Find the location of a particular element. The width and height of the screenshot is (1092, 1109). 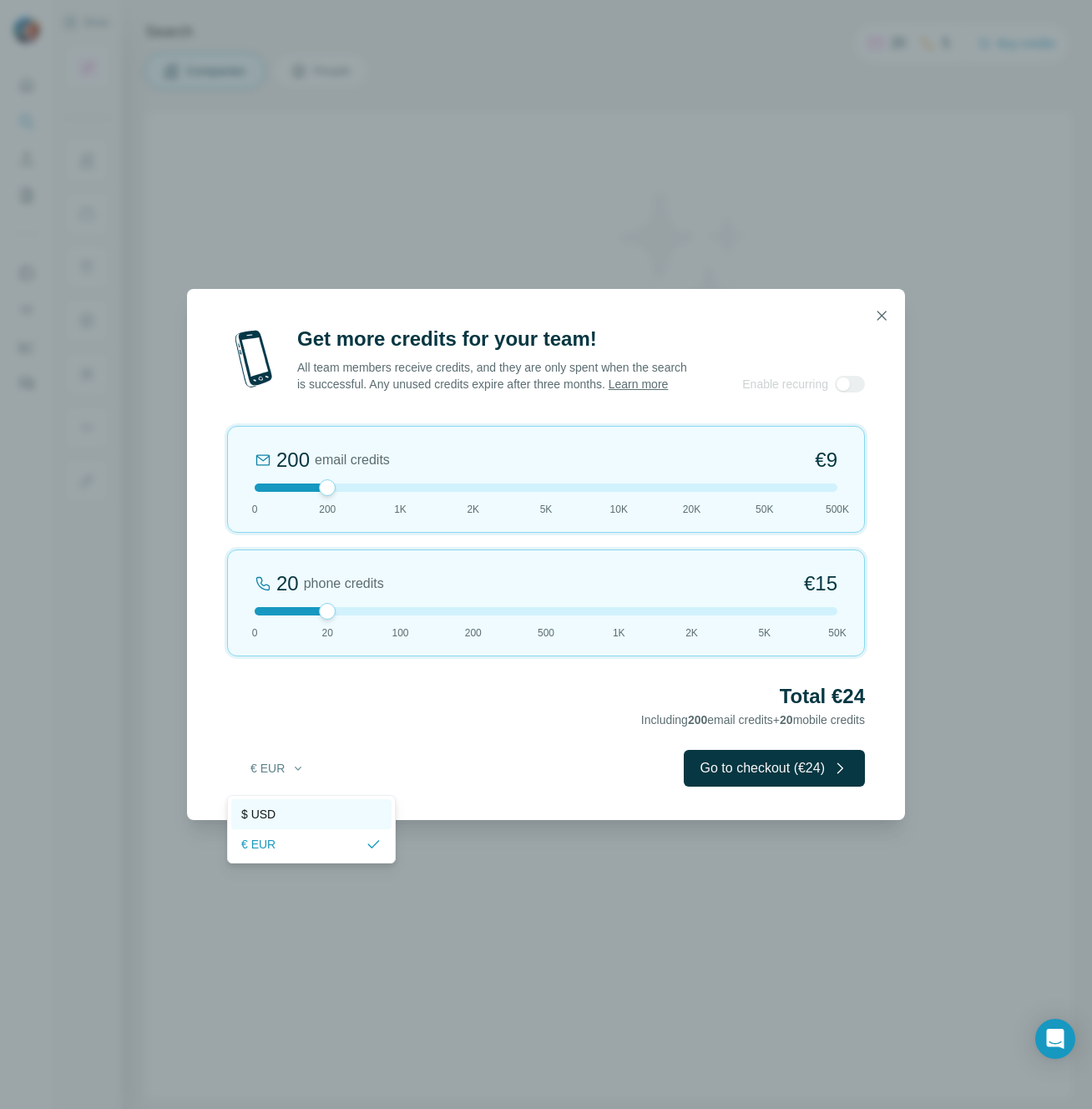

button: Go to checkout (€24) is located at coordinates (774, 769).